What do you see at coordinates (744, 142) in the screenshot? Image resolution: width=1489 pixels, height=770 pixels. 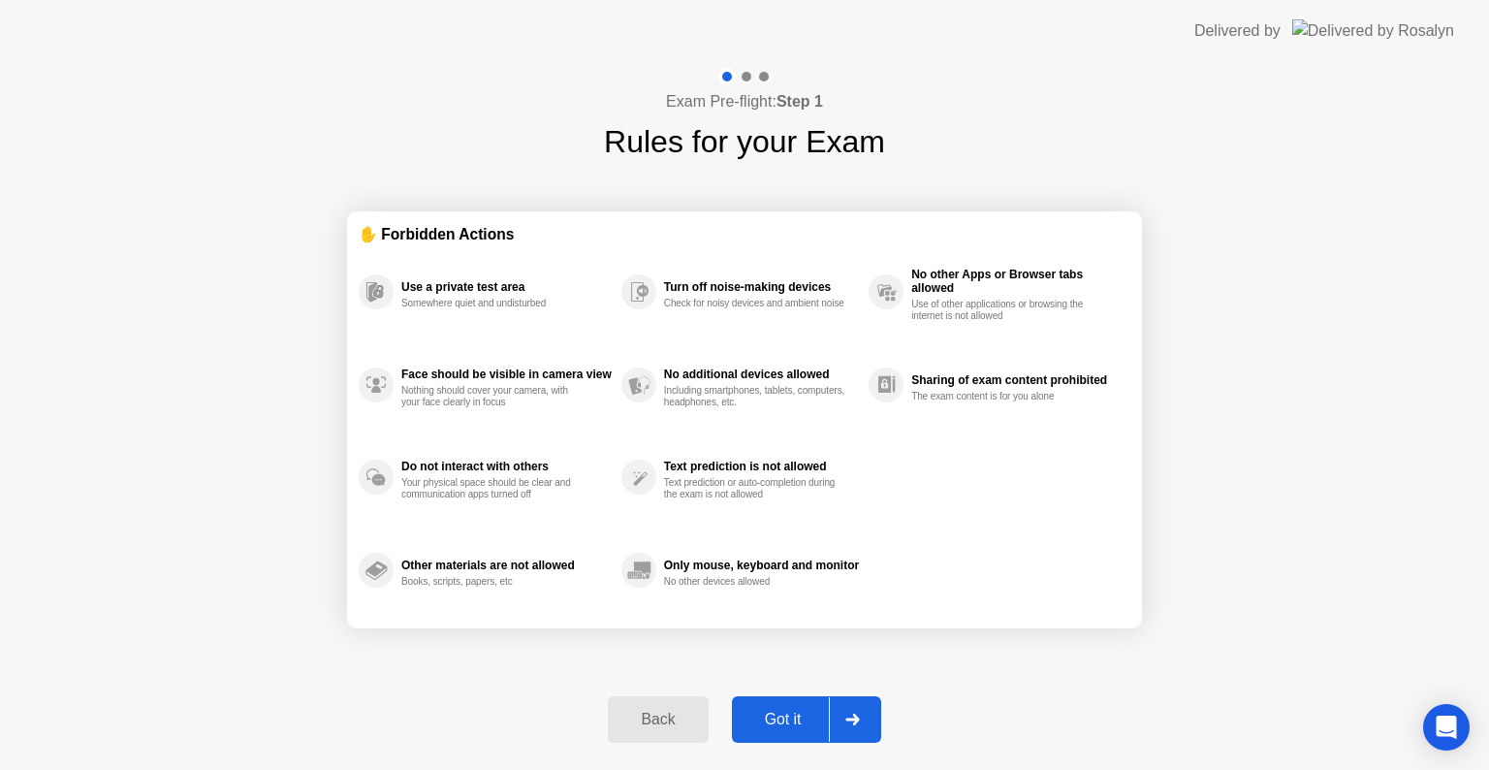 I see `h1: Rules for your Exam` at bounding box center [744, 142].